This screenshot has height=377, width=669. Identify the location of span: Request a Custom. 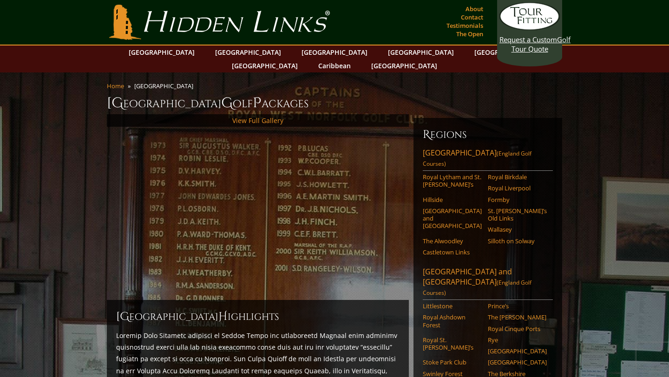
(528, 40).